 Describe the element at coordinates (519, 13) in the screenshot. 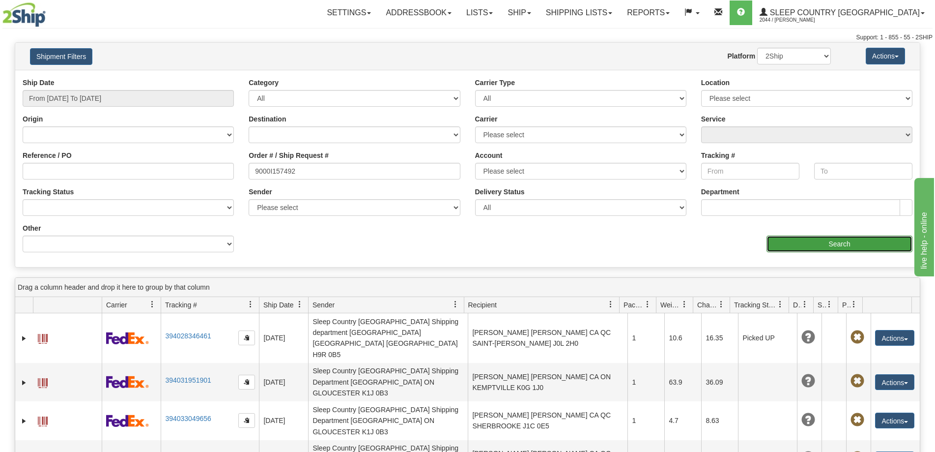

I see `a: Ship` at that location.